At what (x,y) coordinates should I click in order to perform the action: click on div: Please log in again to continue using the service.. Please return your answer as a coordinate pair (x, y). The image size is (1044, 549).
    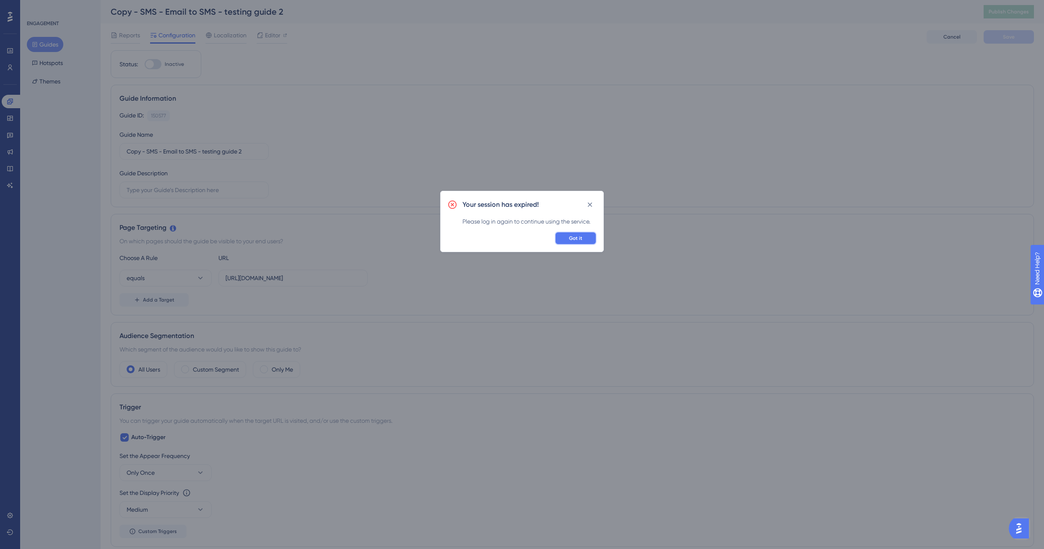
    Looking at the image, I should click on (530, 221).